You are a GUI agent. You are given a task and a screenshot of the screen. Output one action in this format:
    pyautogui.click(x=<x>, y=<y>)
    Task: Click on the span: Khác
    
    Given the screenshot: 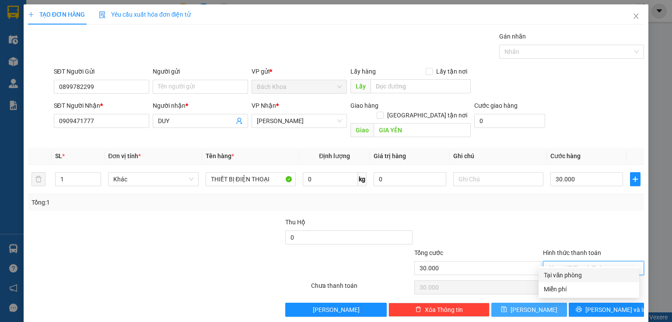 What is the action you would take?
    pyautogui.click(x=153, y=179)
    